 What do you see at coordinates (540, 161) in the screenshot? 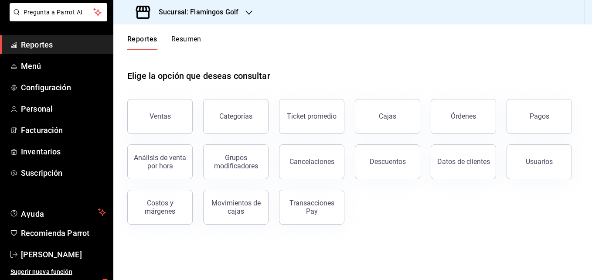
I see `div: Usuarios` at bounding box center [540, 161].